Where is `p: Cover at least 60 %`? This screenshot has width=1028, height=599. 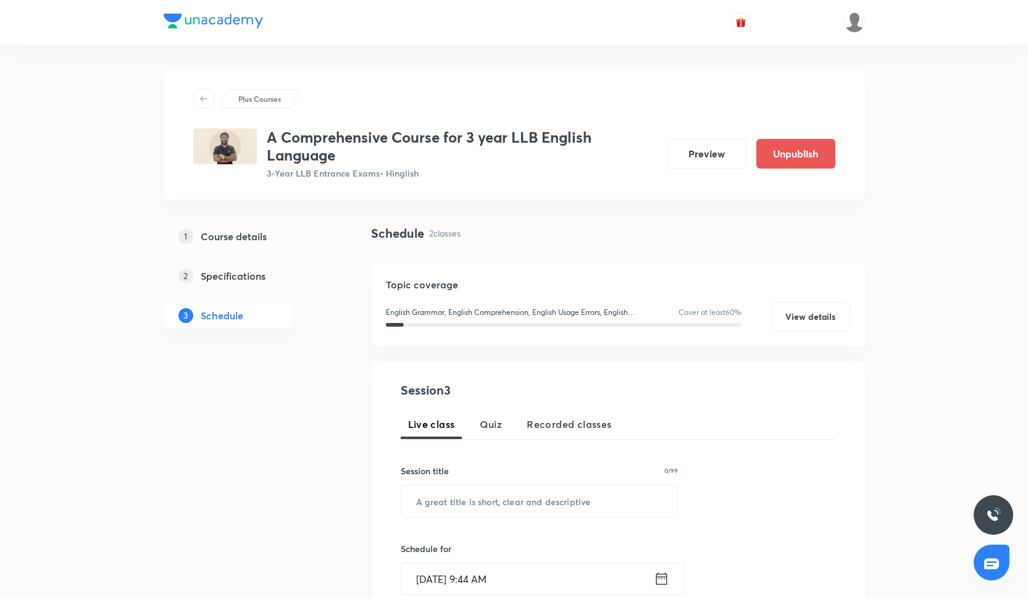 p: Cover at least 60 % is located at coordinates (710, 313).